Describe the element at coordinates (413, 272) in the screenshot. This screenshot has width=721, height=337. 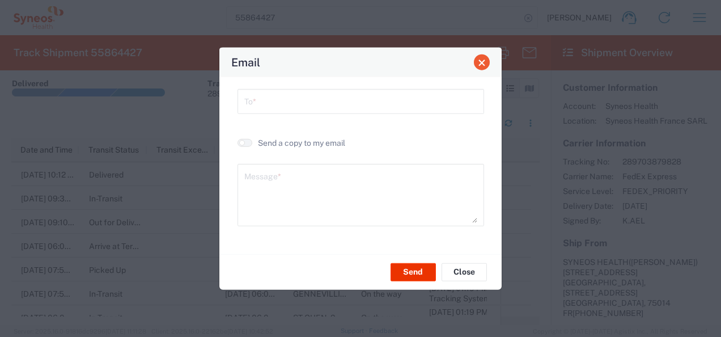
I see `button: Send` at that location.